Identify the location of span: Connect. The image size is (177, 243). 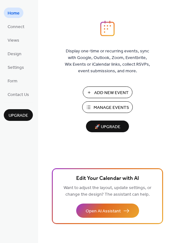
(16, 27).